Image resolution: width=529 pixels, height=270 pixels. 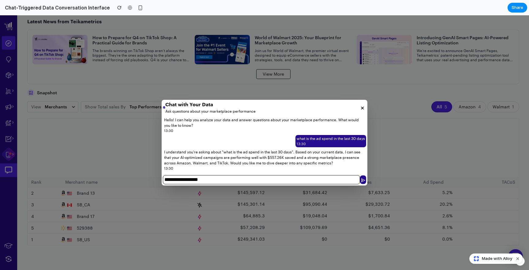 What do you see at coordinates (518, 259) in the screenshot?
I see `button: Dismiss watermark` at bounding box center [518, 259].